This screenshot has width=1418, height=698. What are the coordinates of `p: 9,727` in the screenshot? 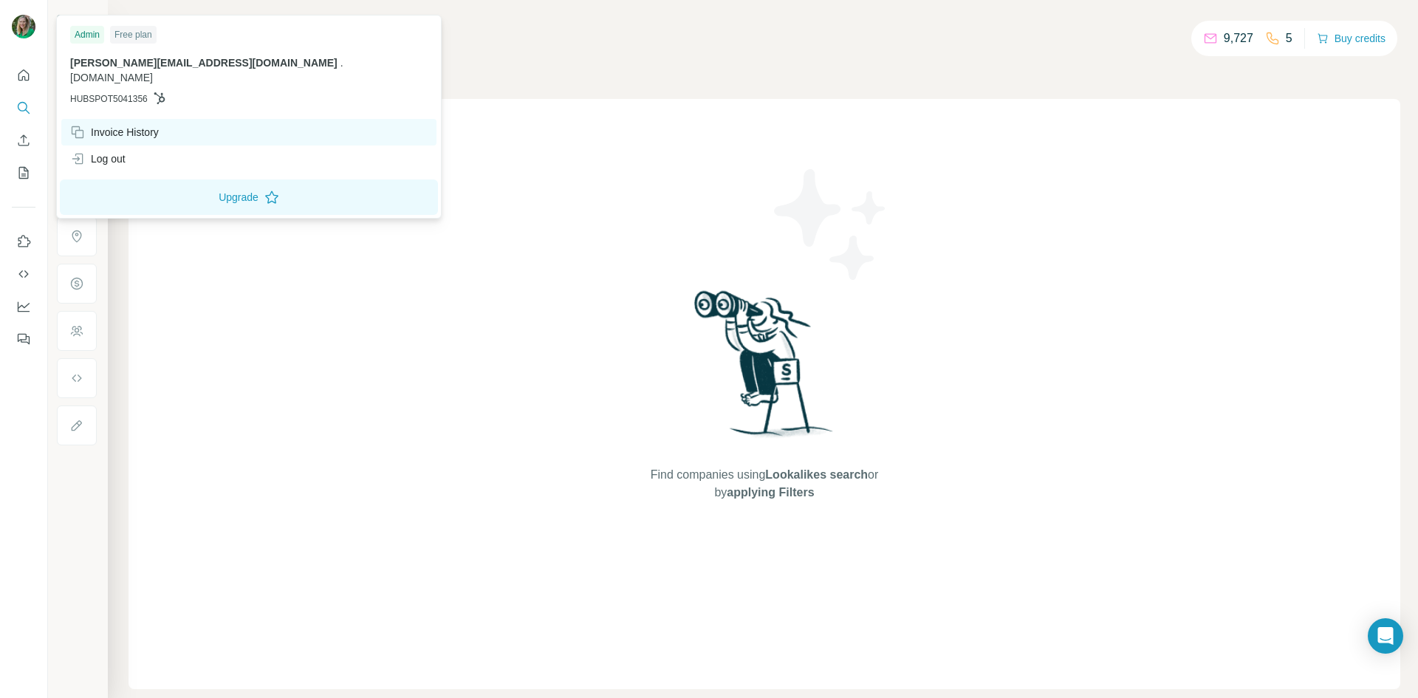 It's located at (1239, 38).